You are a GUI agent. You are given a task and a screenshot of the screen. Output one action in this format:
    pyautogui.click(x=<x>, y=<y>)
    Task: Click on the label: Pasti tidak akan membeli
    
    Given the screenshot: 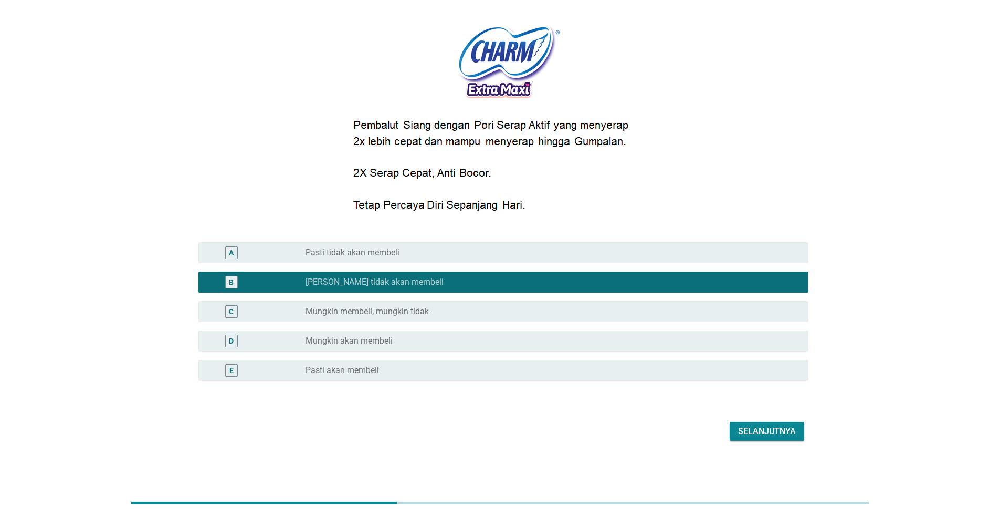 What is the action you would take?
    pyautogui.click(x=352, y=253)
    